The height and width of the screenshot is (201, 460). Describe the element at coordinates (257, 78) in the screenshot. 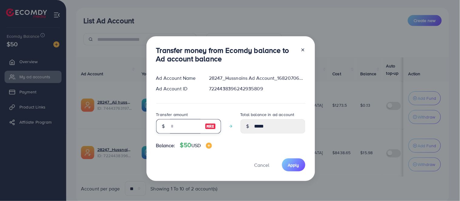

I see `div: 28247_Hussnains Ad Account_1682070647889` at that location.